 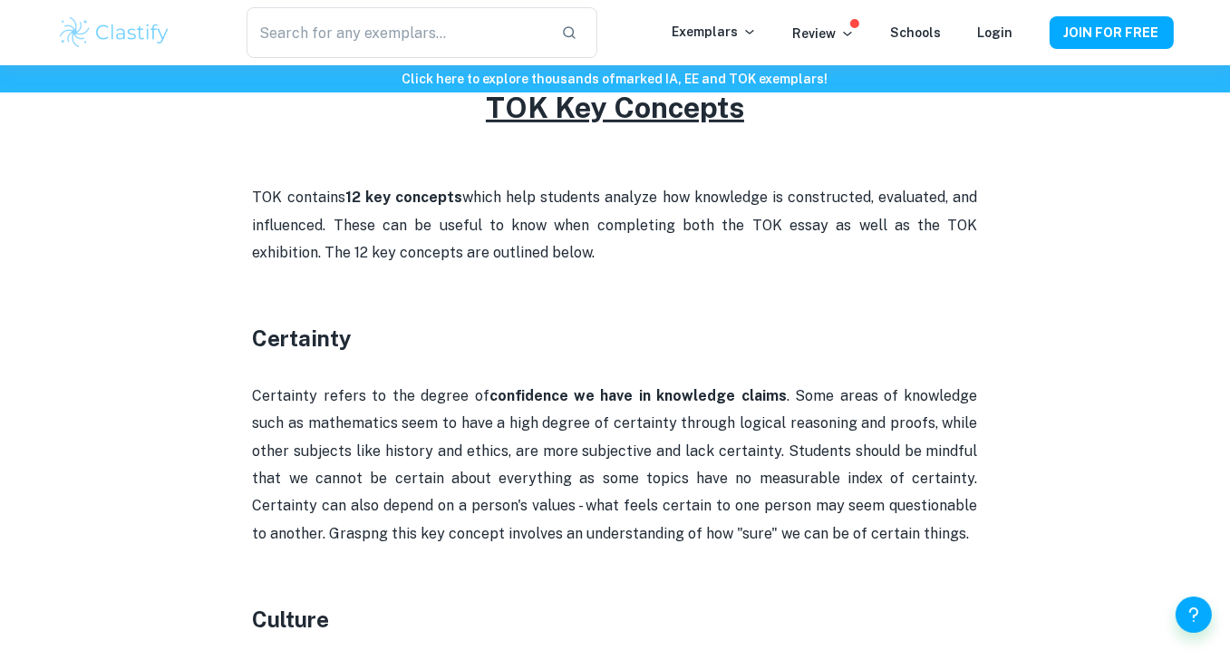 I want to click on a: JOIN FOR FREE, so click(x=1111, y=33).